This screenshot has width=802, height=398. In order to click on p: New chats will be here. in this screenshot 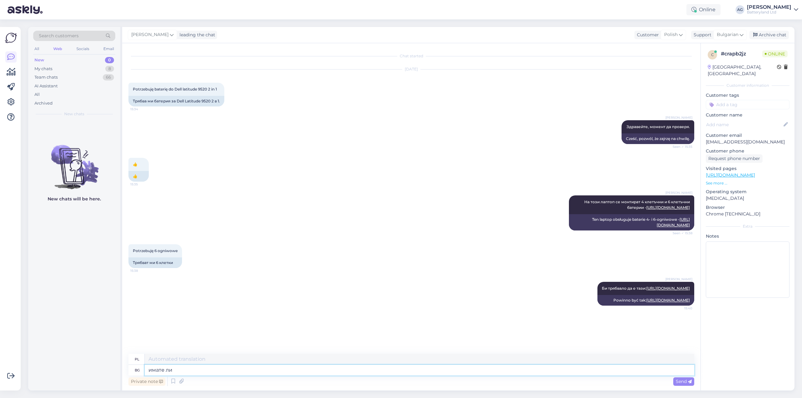, I will do `click(74, 199)`.